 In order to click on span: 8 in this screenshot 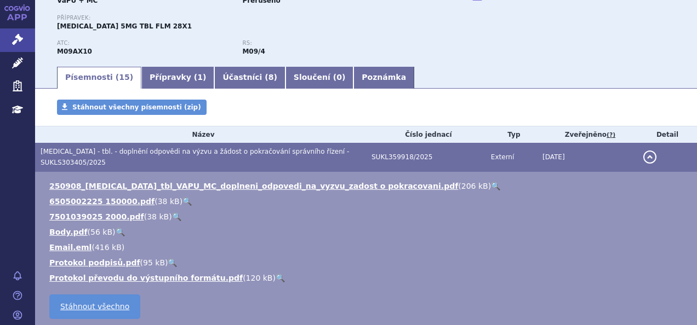, I will do `click(271, 77)`.